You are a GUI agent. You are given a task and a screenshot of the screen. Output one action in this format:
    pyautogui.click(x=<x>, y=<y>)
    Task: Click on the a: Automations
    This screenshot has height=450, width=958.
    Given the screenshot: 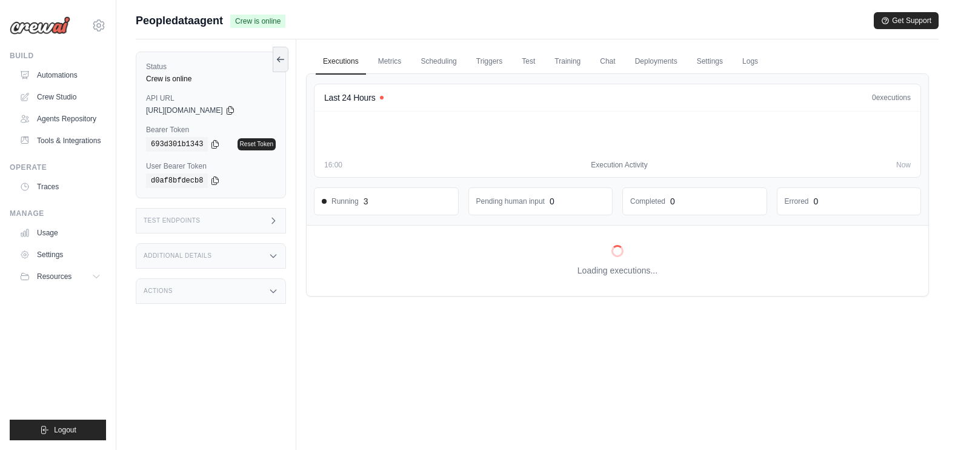 What is the action you would take?
    pyautogui.click(x=60, y=75)
    